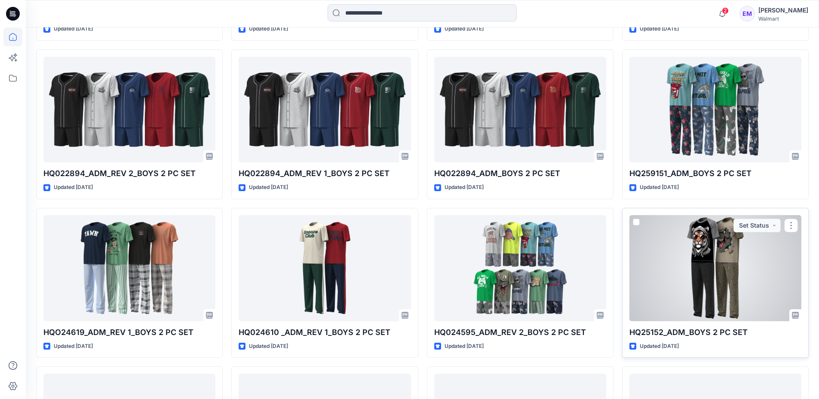 The width and height of the screenshot is (819, 399). I want to click on a: HQ024610 _ADM_REV 1_BOYS 2 PC SET, so click(325, 268).